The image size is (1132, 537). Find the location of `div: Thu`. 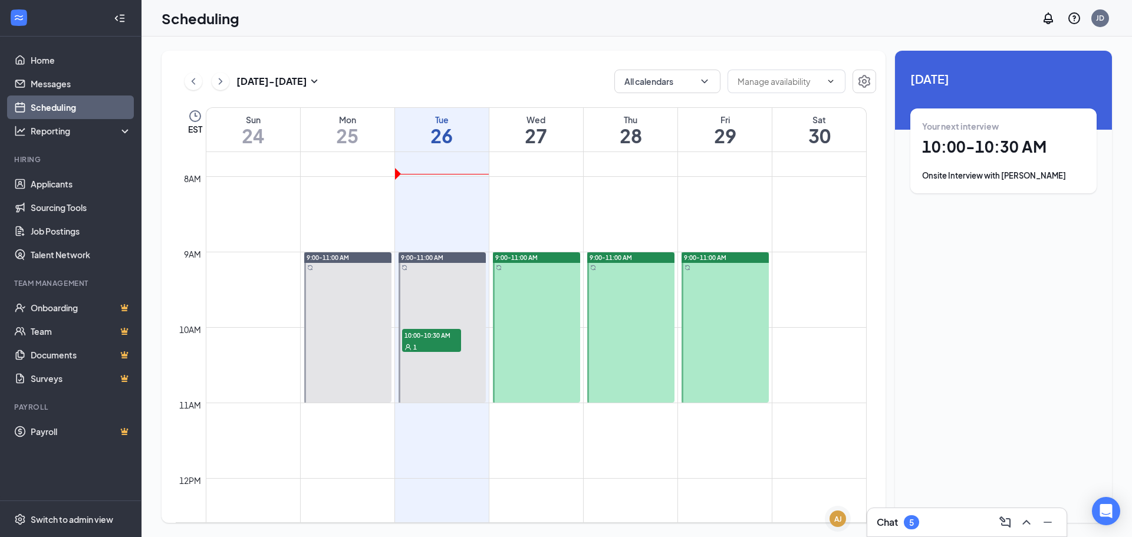

div: Thu is located at coordinates (630, 120).